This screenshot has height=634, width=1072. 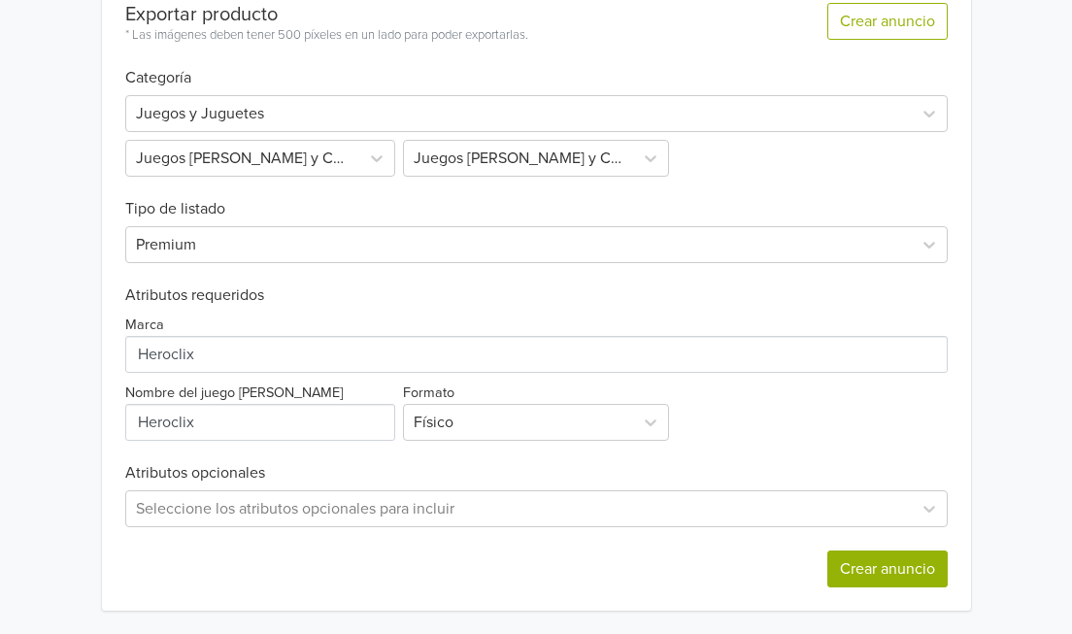 I want to click on label: Marca, so click(x=145, y=325).